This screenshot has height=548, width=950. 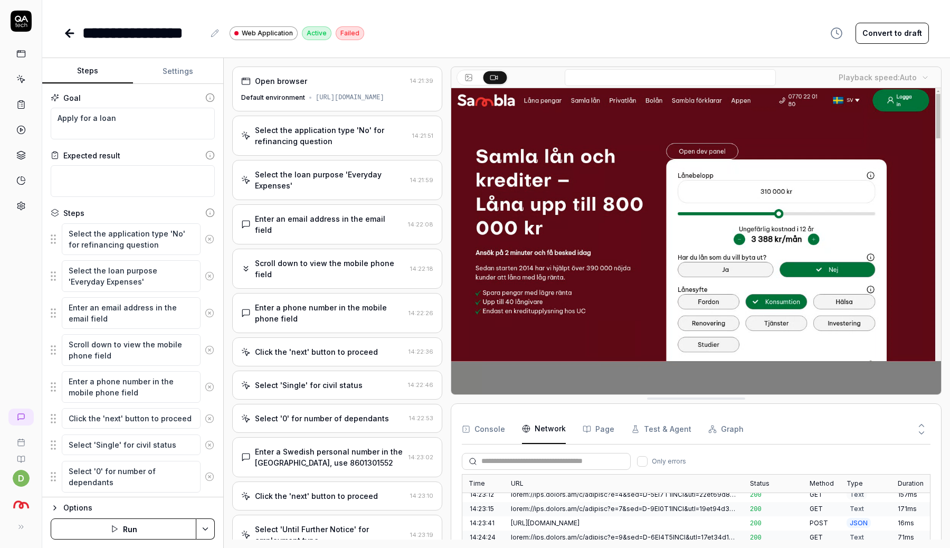 What do you see at coordinates (422, 269) in the screenshot?
I see `time: 14:22:18` at bounding box center [422, 269].